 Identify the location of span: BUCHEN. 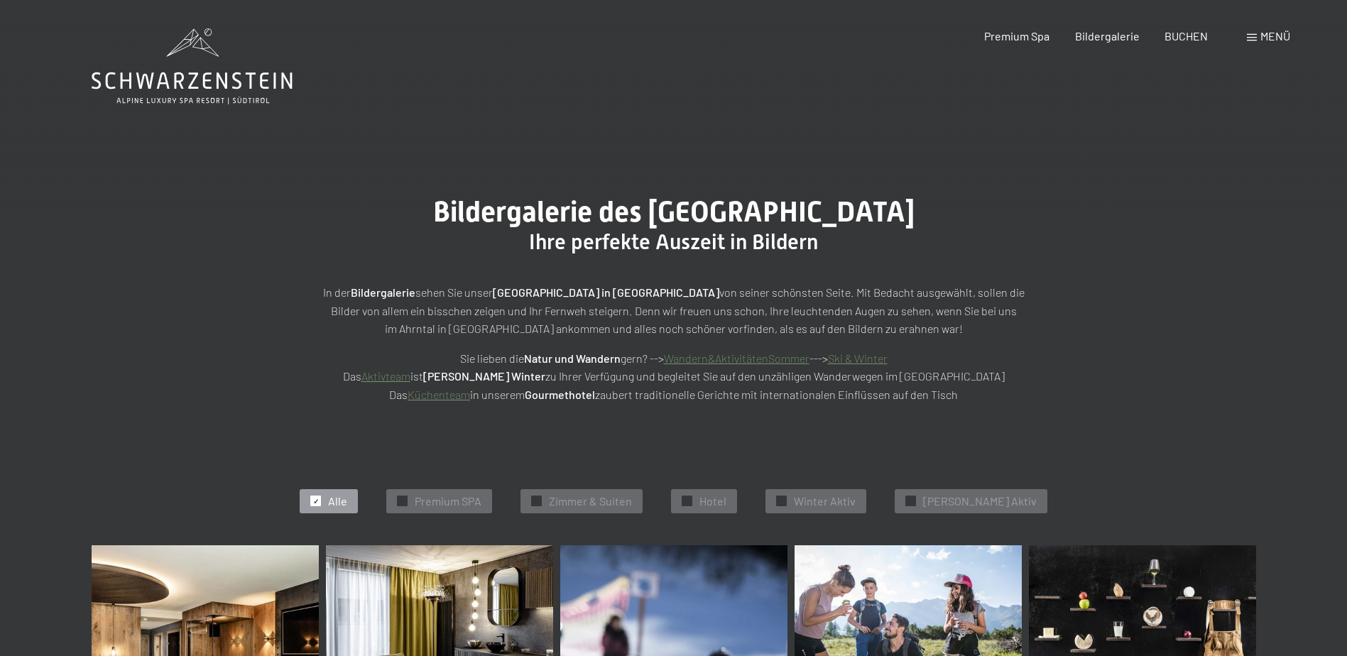
(1186, 36).